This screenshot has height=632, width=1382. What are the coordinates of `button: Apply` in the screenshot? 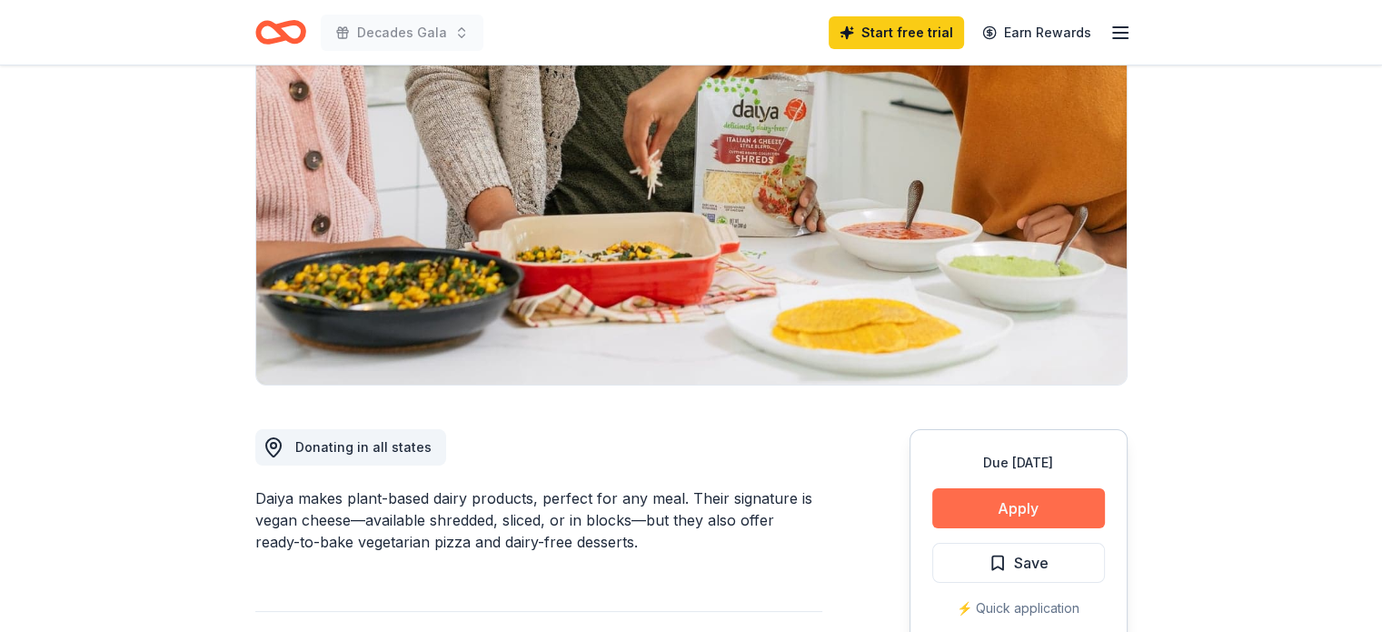 It's located at (1019, 508).